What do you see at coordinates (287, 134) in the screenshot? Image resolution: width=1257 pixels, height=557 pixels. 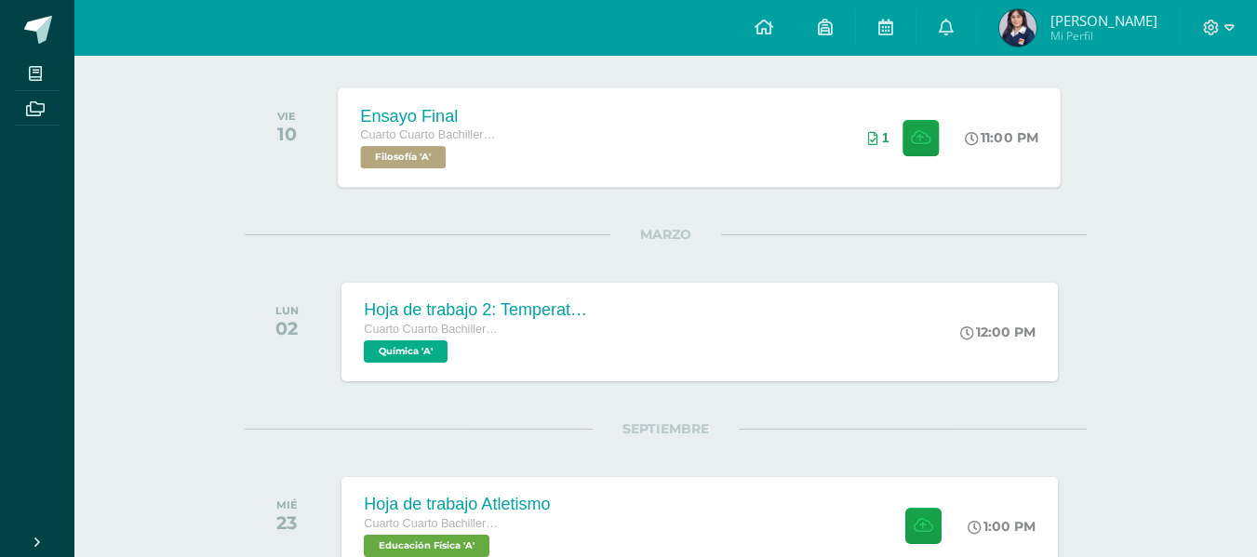 I see `div: 10` at bounding box center [287, 134].